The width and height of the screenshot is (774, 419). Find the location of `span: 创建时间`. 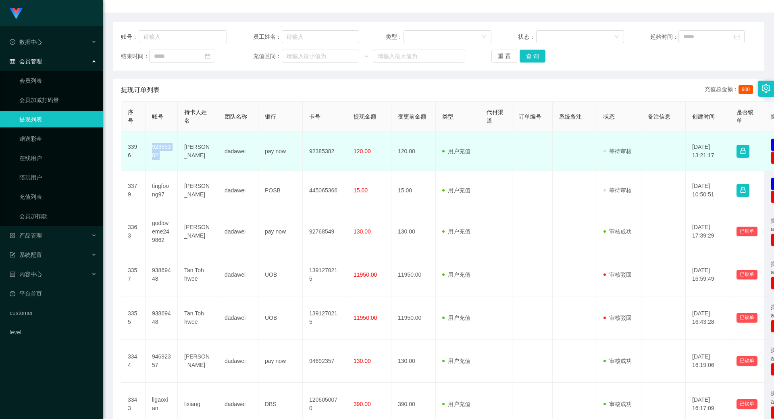

span: 创建时间 is located at coordinates (704, 117).